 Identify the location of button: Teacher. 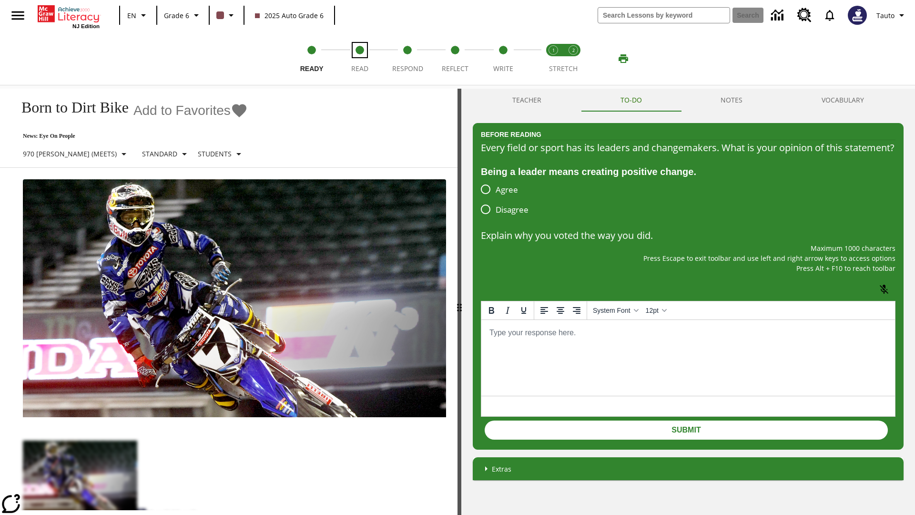
(527, 100).